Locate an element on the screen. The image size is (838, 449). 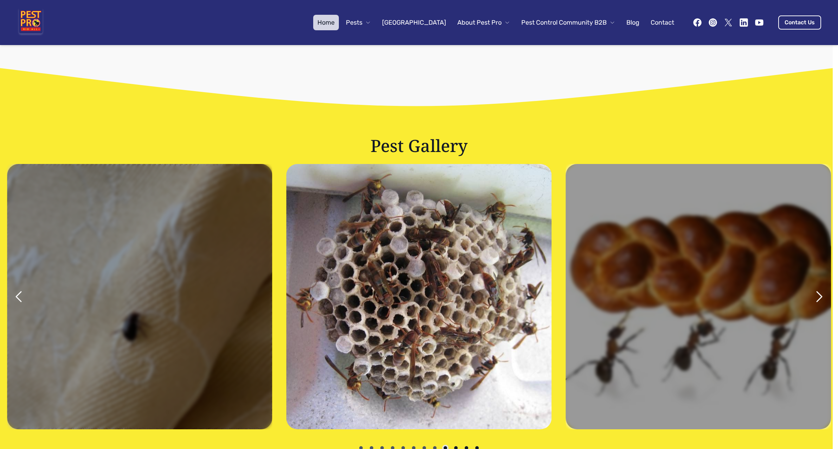
button: Pest Control Community B2B is located at coordinates (568, 23).